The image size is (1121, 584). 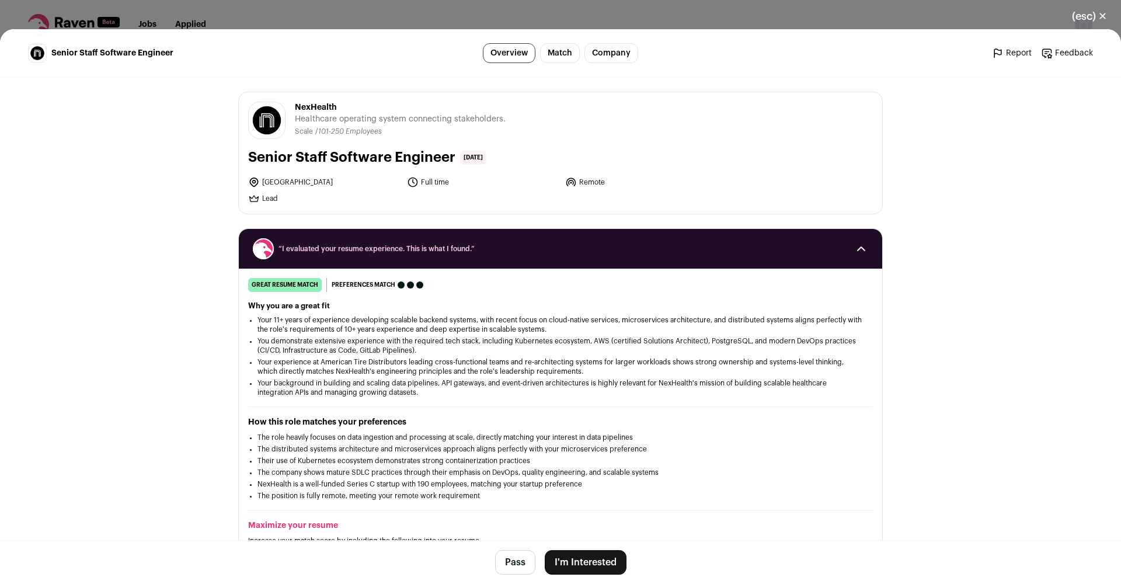 I want to click on h1: Senior Staff Software Engineer, so click(x=351, y=158).